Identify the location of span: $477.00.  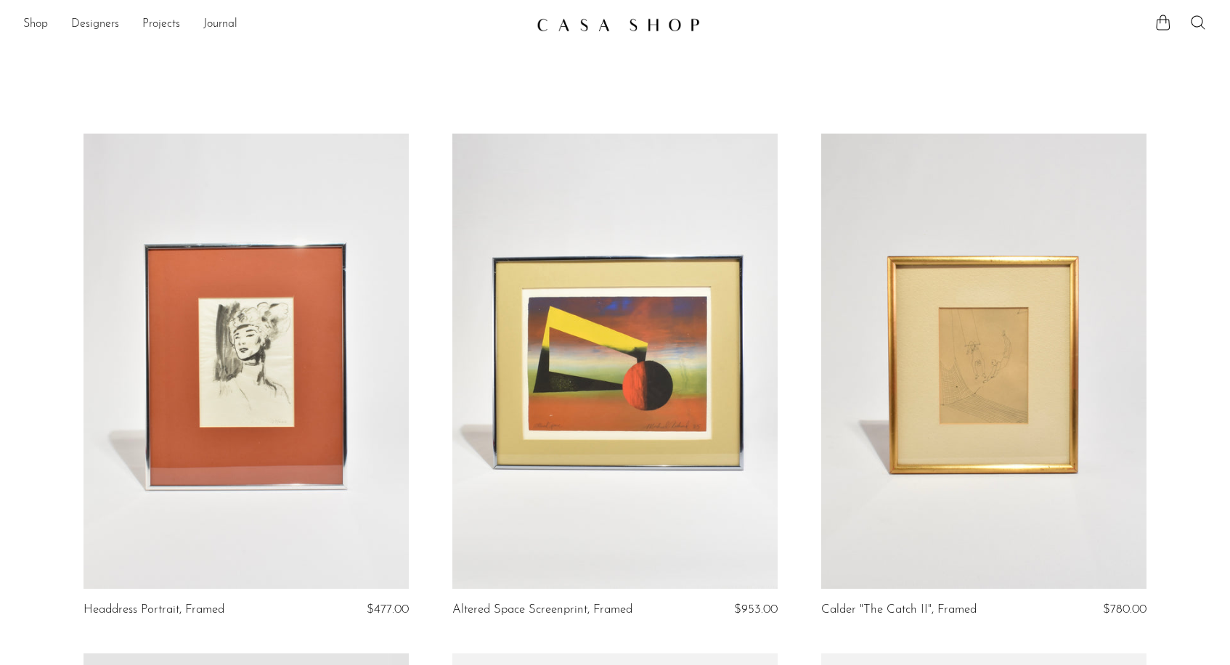
(388, 609).